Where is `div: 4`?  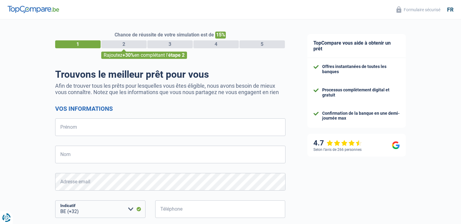 div: 4 is located at coordinates (216, 44).